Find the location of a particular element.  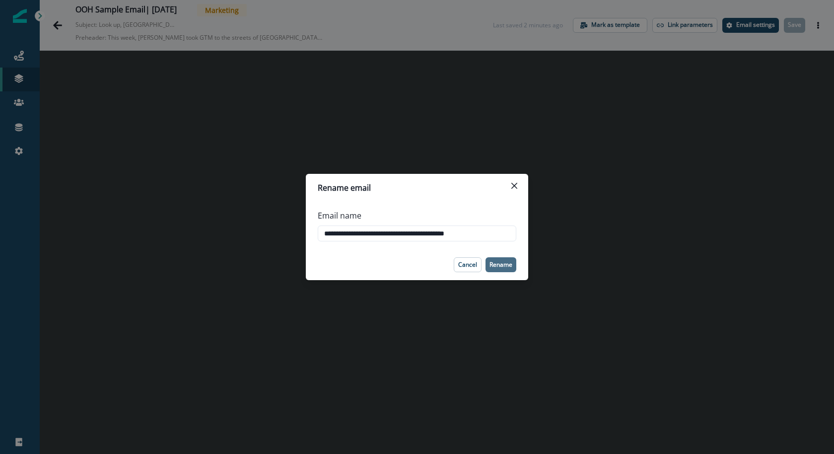

button: Close is located at coordinates (514, 186).